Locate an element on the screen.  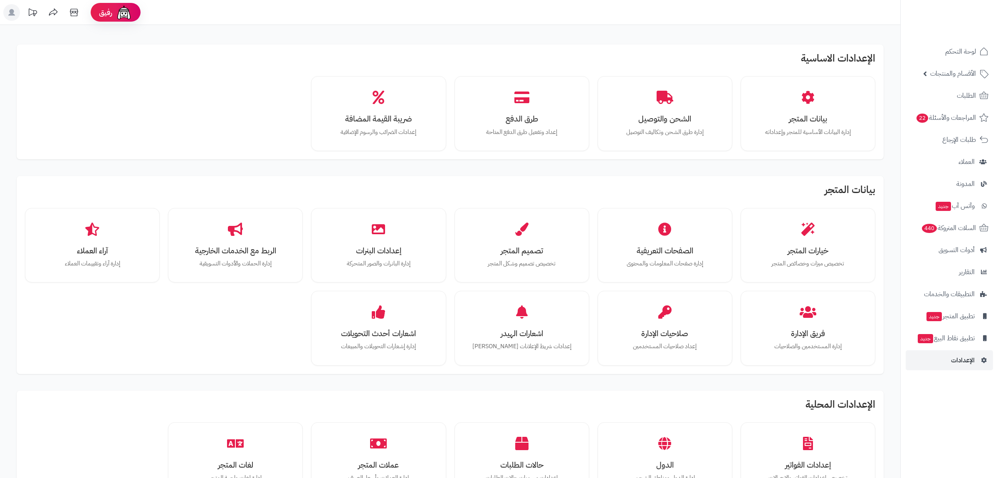
span: السلات المتروكة is located at coordinates (949, 228).